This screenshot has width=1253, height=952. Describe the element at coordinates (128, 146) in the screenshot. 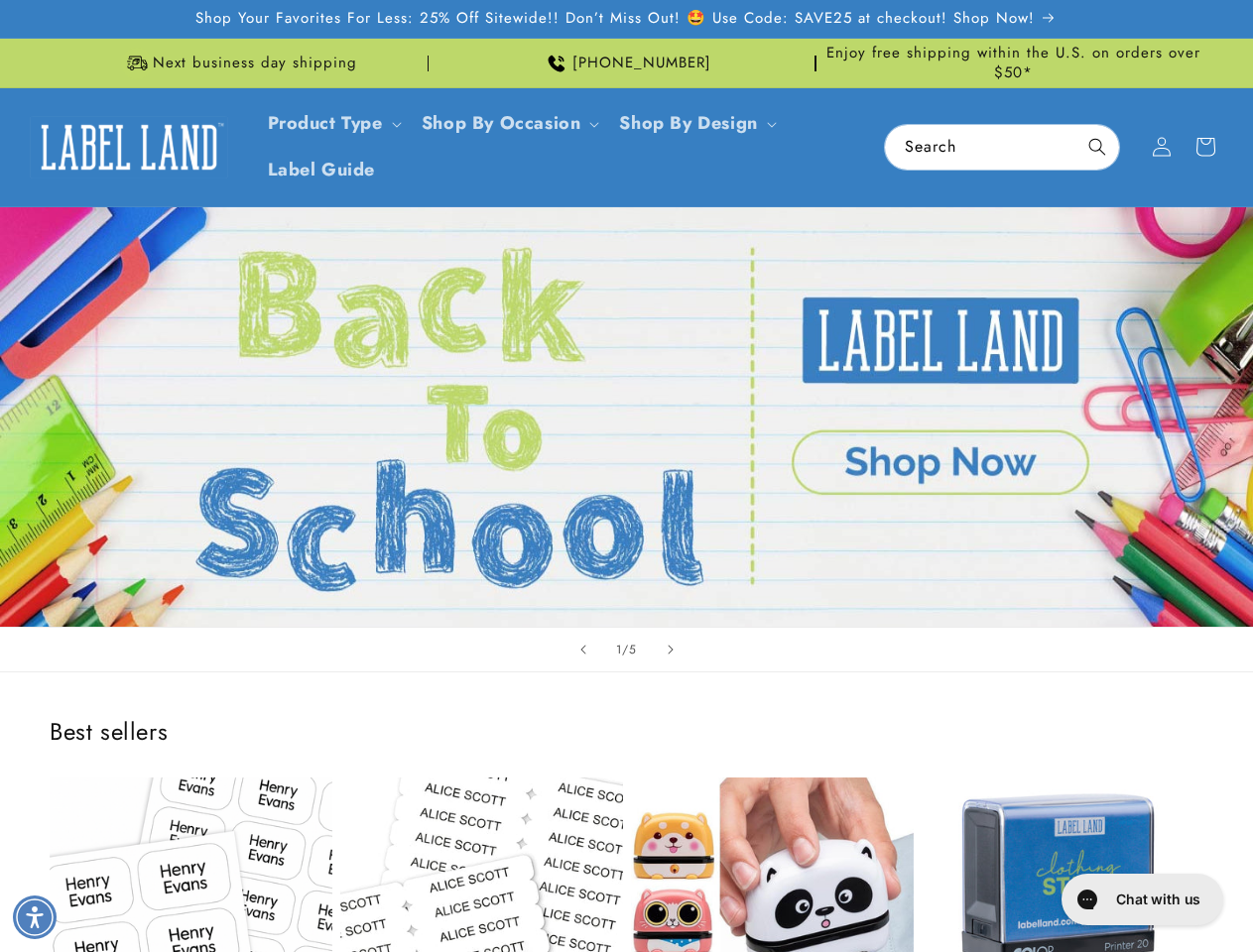

I see `a: Label Land` at that location.